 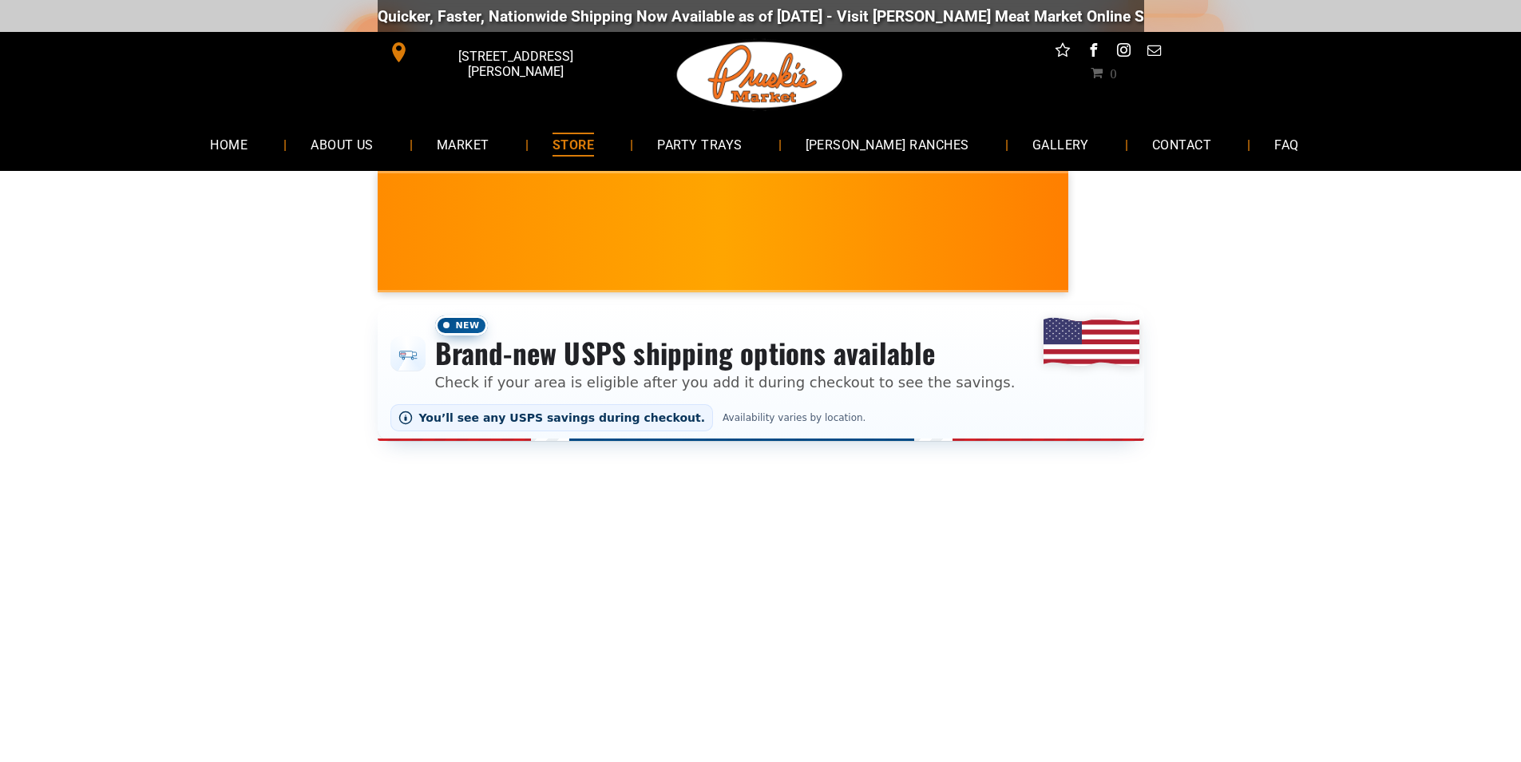 I want to click on a: instagram, so click(x=1123, y=52).